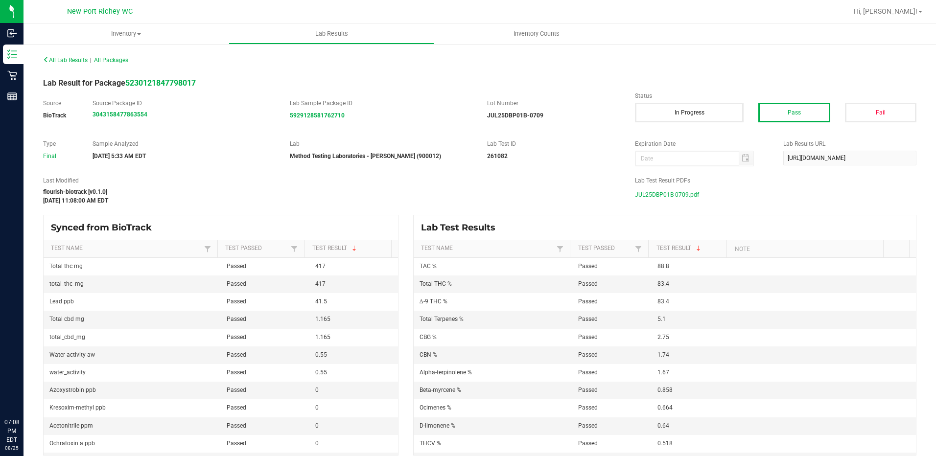  What do you see at coordinates (805, 249) in the screenshot?
I see `th: Note` at bounding box center [805, 249].